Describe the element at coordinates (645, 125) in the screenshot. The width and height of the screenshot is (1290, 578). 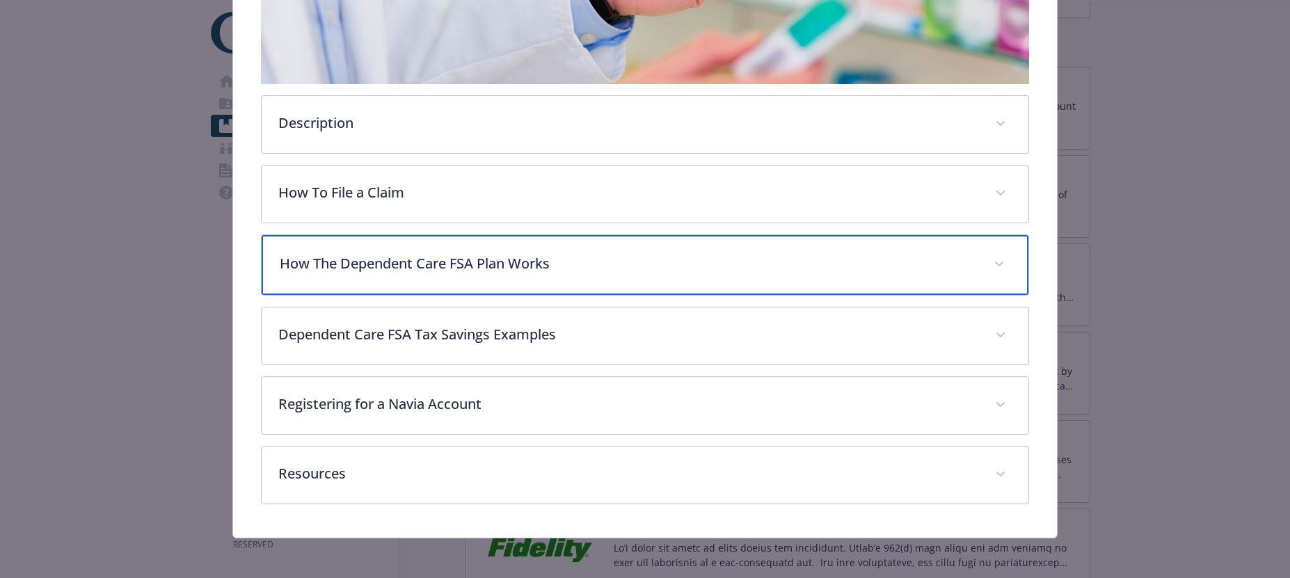
I see `div: Description` at that location.